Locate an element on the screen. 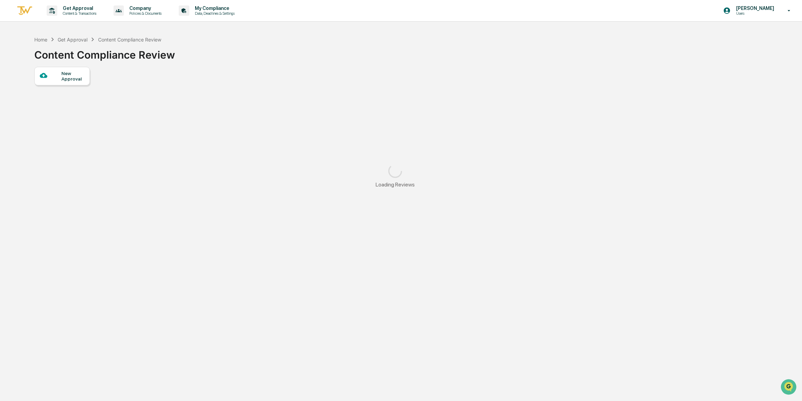  p: Content & Transactions is located at coordinates (79, 13).